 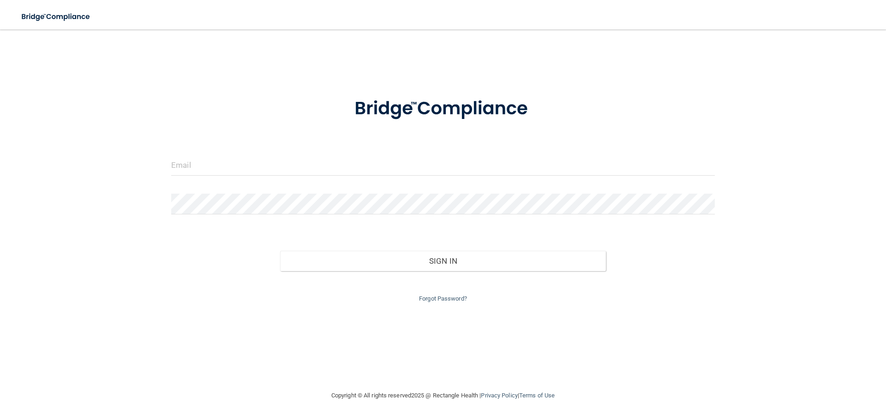 I want to click on div: Copyright © All rights reserved 2025 @ Rectangle Health | |, so click(x=443, y=396).